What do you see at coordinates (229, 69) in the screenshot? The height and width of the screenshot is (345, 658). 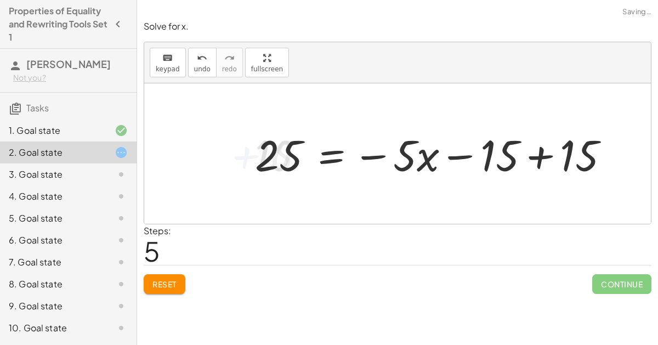 I see `span: redo` at bounding box center [229, 69].